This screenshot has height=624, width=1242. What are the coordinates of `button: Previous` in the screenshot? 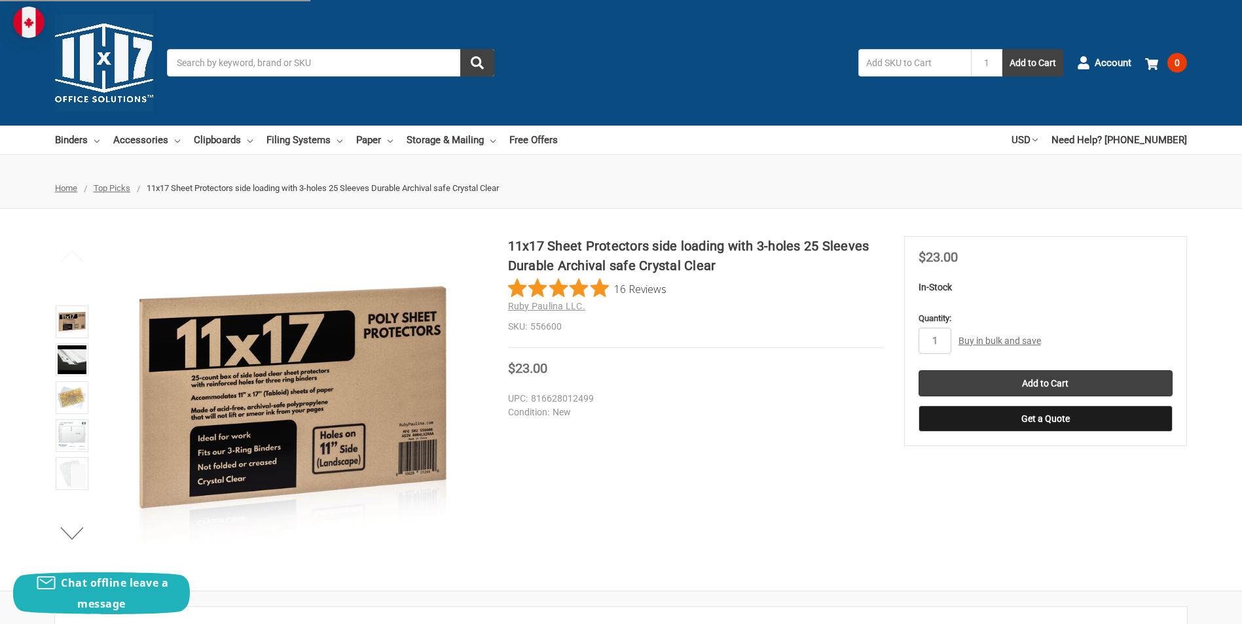 It's located at (72, 256).